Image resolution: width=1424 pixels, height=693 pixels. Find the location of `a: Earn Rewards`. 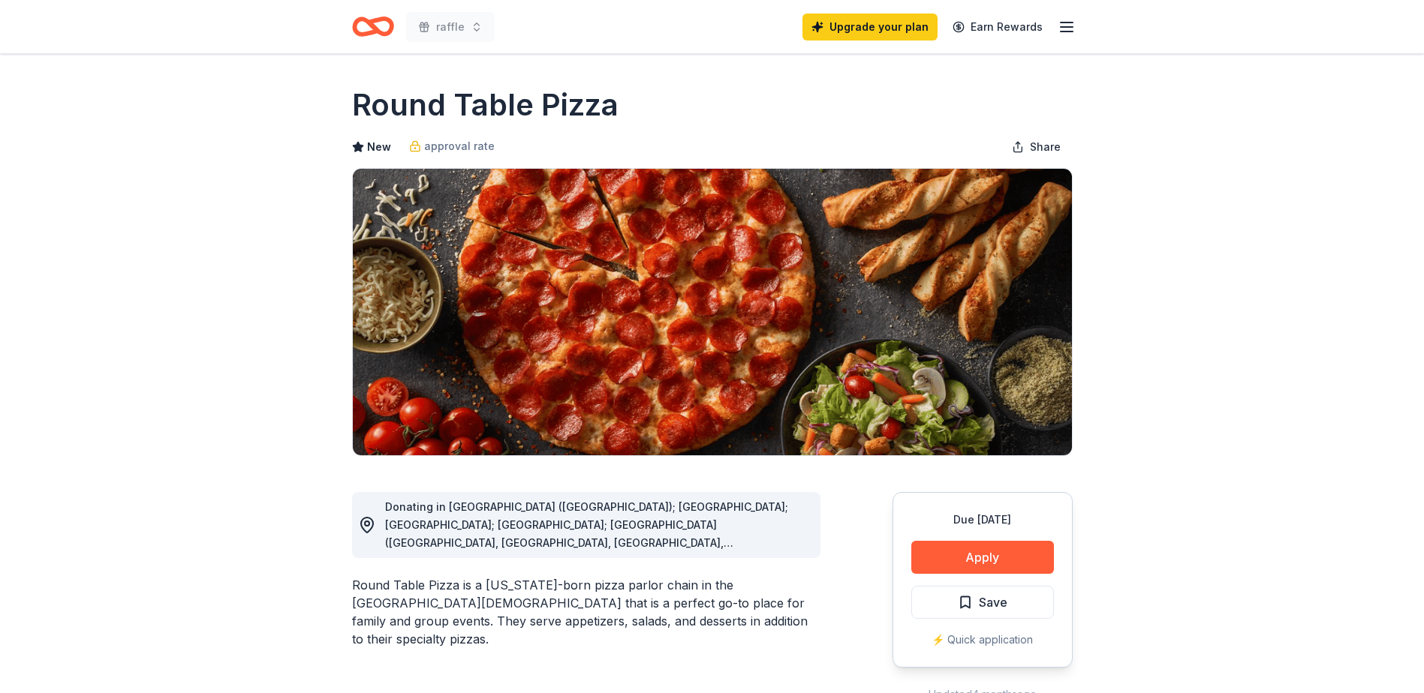

a: Earn Rewards is located at coordinates (997, 27).